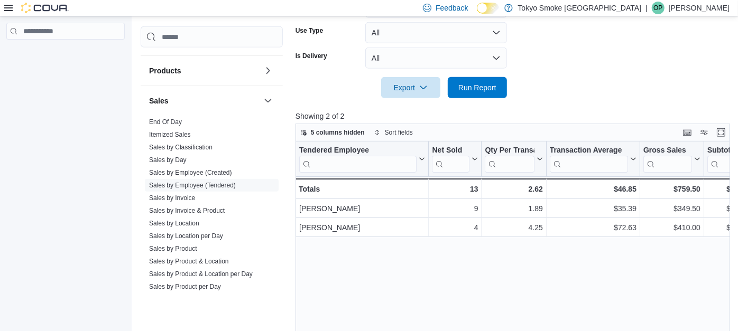 The image size is (738, 331). I want to click on span: Sales by Location per Day, so click(186, 236).